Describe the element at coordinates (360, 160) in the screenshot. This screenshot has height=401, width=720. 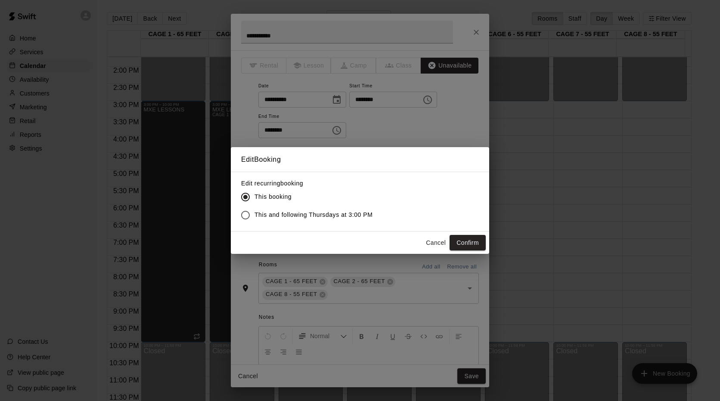
I see `h2: Edit Booking` at that location.